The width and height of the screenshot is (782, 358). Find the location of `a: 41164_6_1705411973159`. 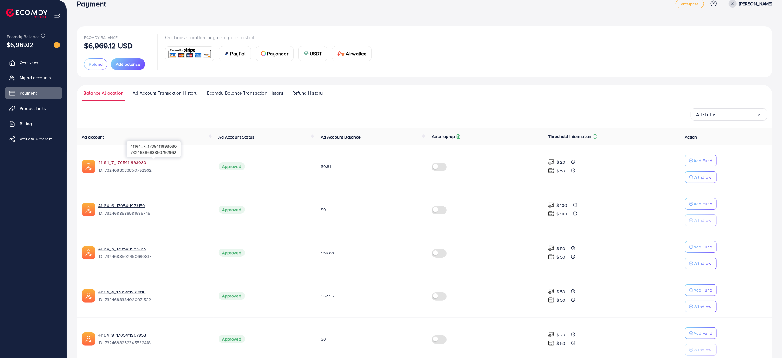

a: 41164_6_1705411973159 is located at coordinates (153, 206).